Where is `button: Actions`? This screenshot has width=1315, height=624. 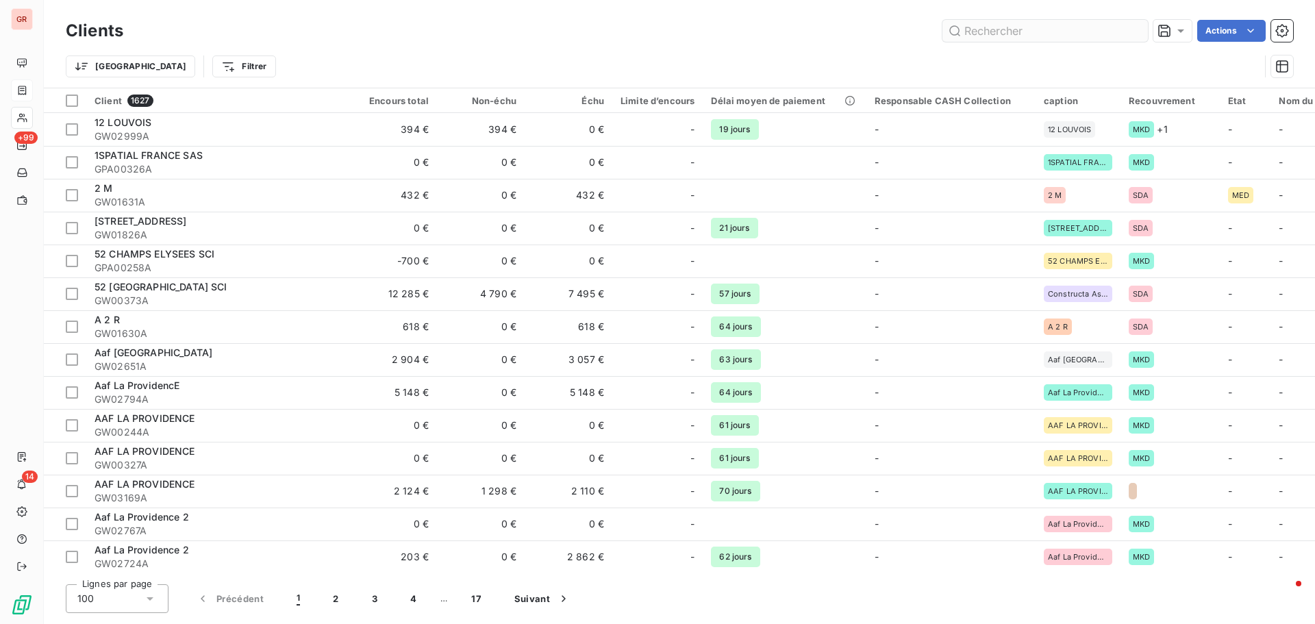
button: Actions is located at coordinates (1231, 31).